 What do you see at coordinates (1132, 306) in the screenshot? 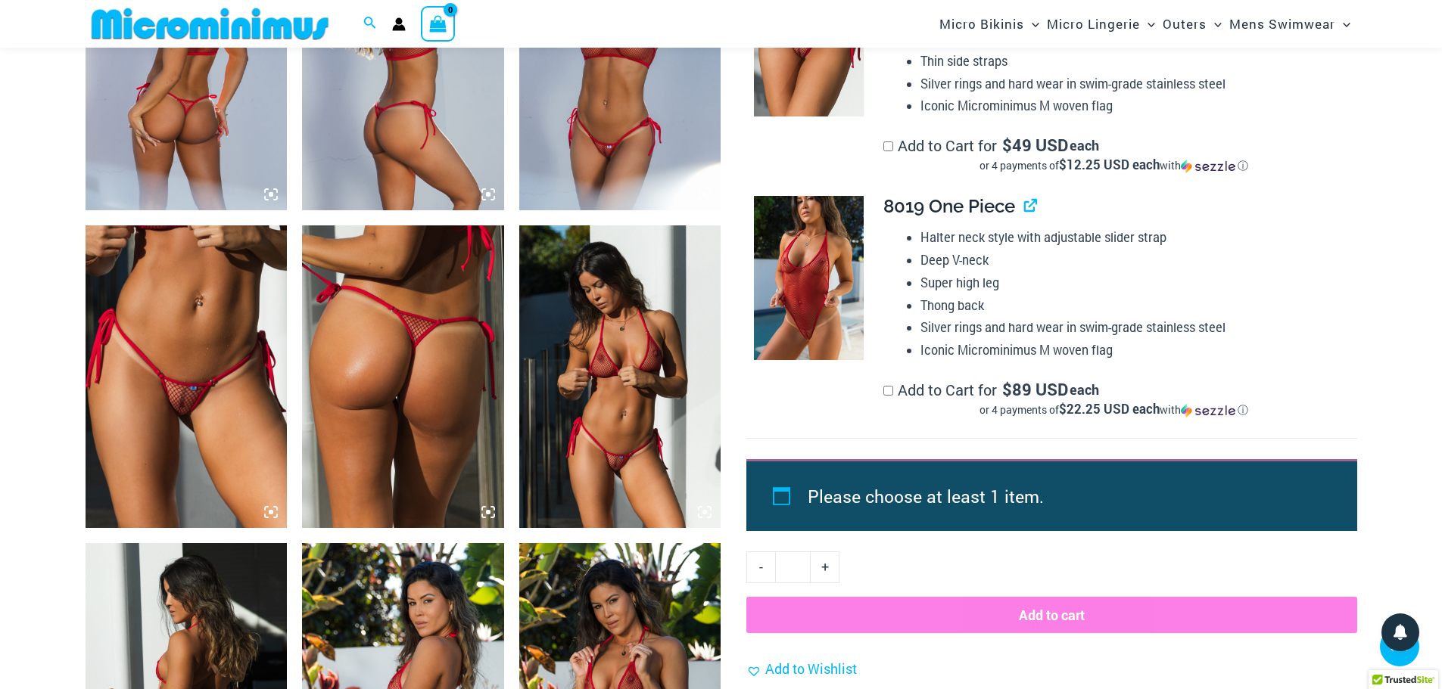
I see `li: Thong back` at bounding box center [1132, 306].